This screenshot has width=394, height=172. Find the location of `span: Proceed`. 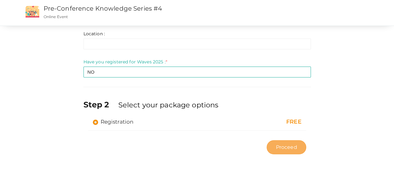

span: Proceed is located at coordinates (286, 147).